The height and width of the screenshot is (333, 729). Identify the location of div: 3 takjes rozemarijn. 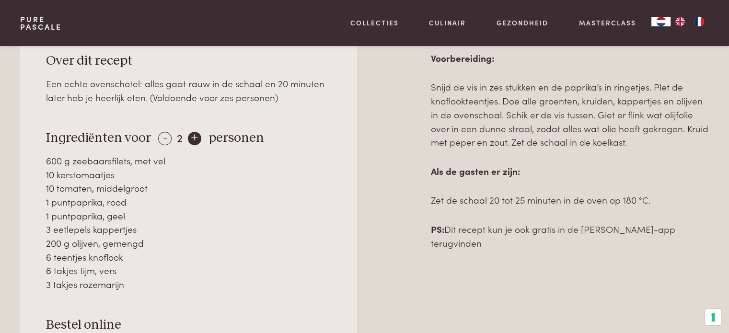
(189, 284).